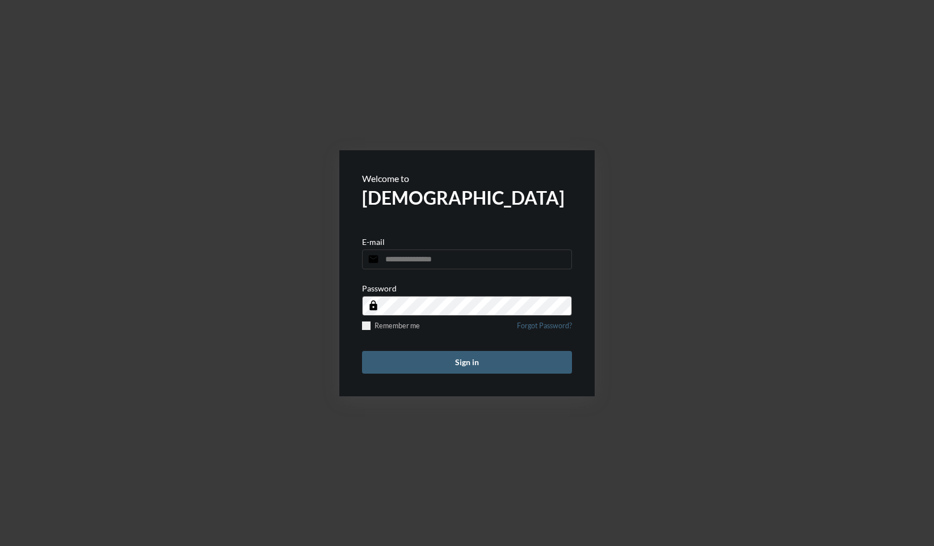 This screenshot has height=546, width=934. What do you see at coordinates (544, 329) in the screenshot?
I see `a: Forgot Password?` at bounding box center [544, 329].